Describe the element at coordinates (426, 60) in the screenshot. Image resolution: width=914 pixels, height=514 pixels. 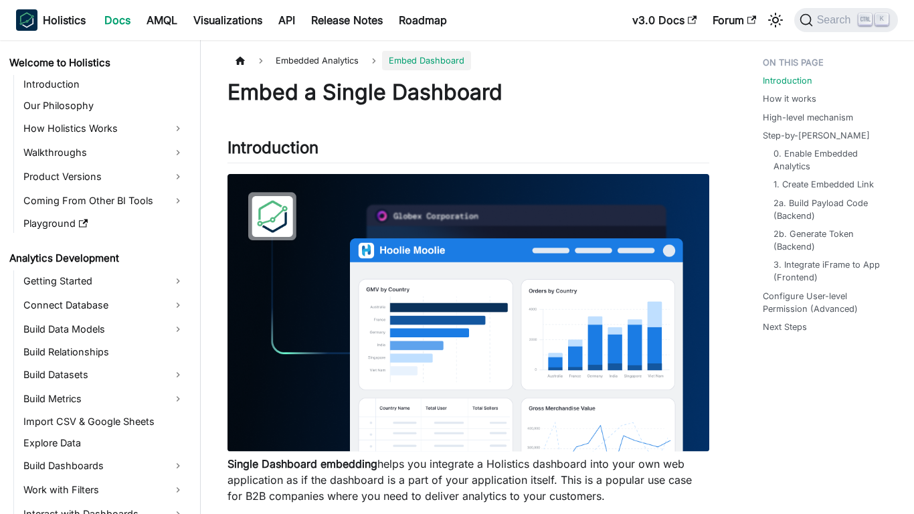
I see `span: Embed Dashboard` at that location.